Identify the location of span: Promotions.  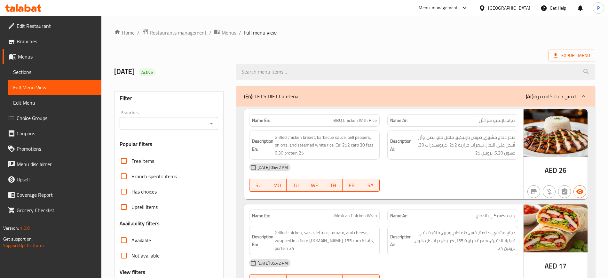
(56, 149).